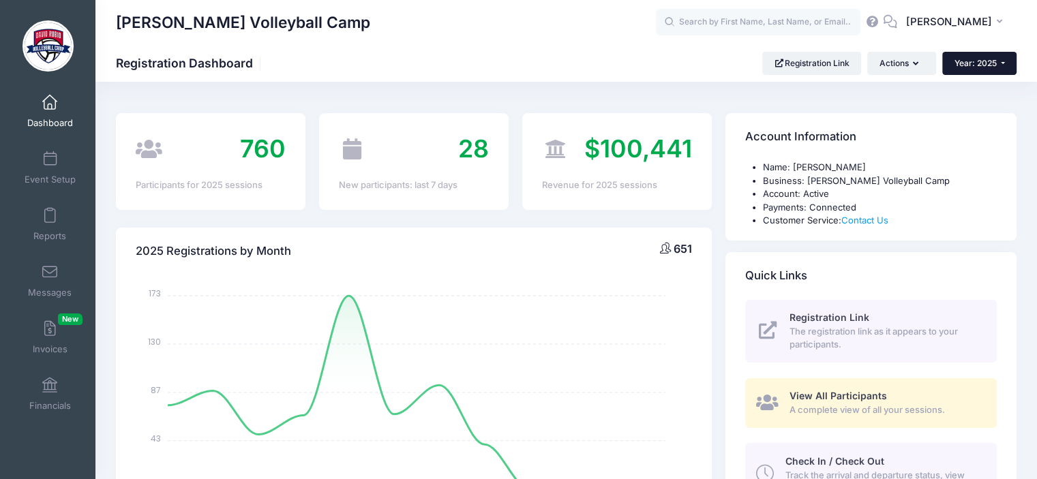 The image size is (1037, 479). Describe the element at coordinates (50, 349) in the screenshot. I see `span: Invoices` at that location.